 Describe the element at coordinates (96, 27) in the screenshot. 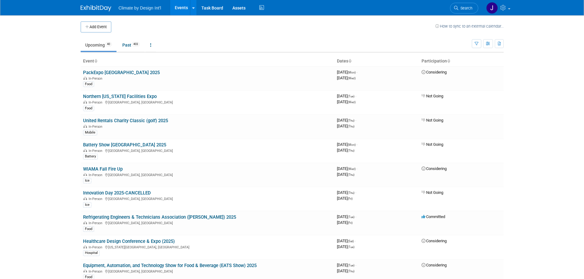

I see `button: Add Event` at that location.